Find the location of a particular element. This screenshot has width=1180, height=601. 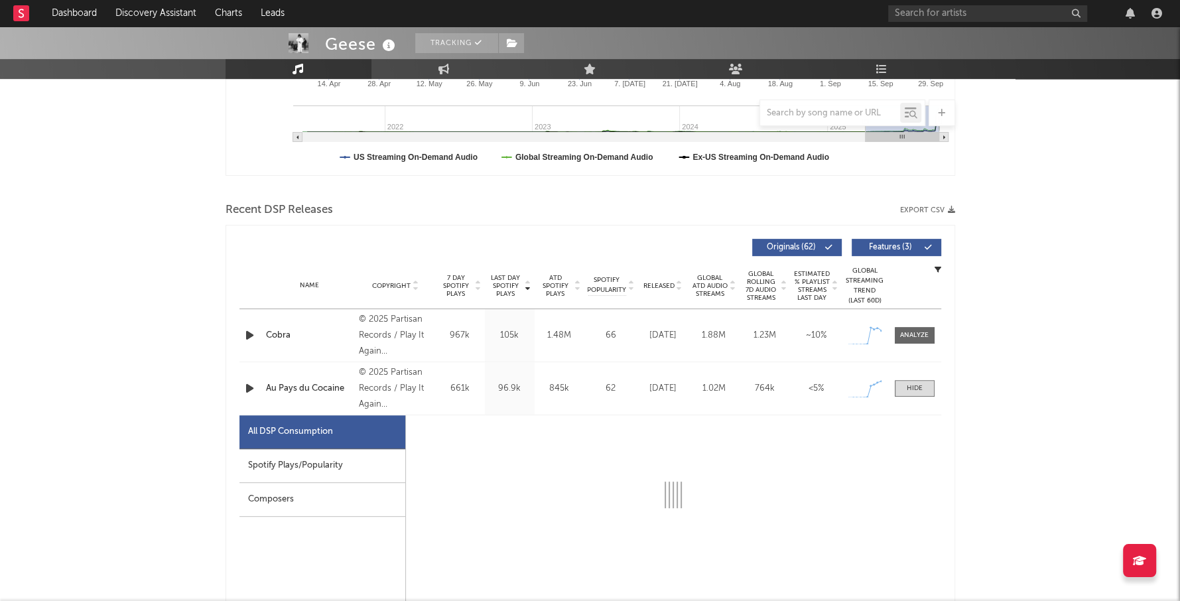

span: Global Rolling 7D Audio Streams is located at coordinates (761, 286).